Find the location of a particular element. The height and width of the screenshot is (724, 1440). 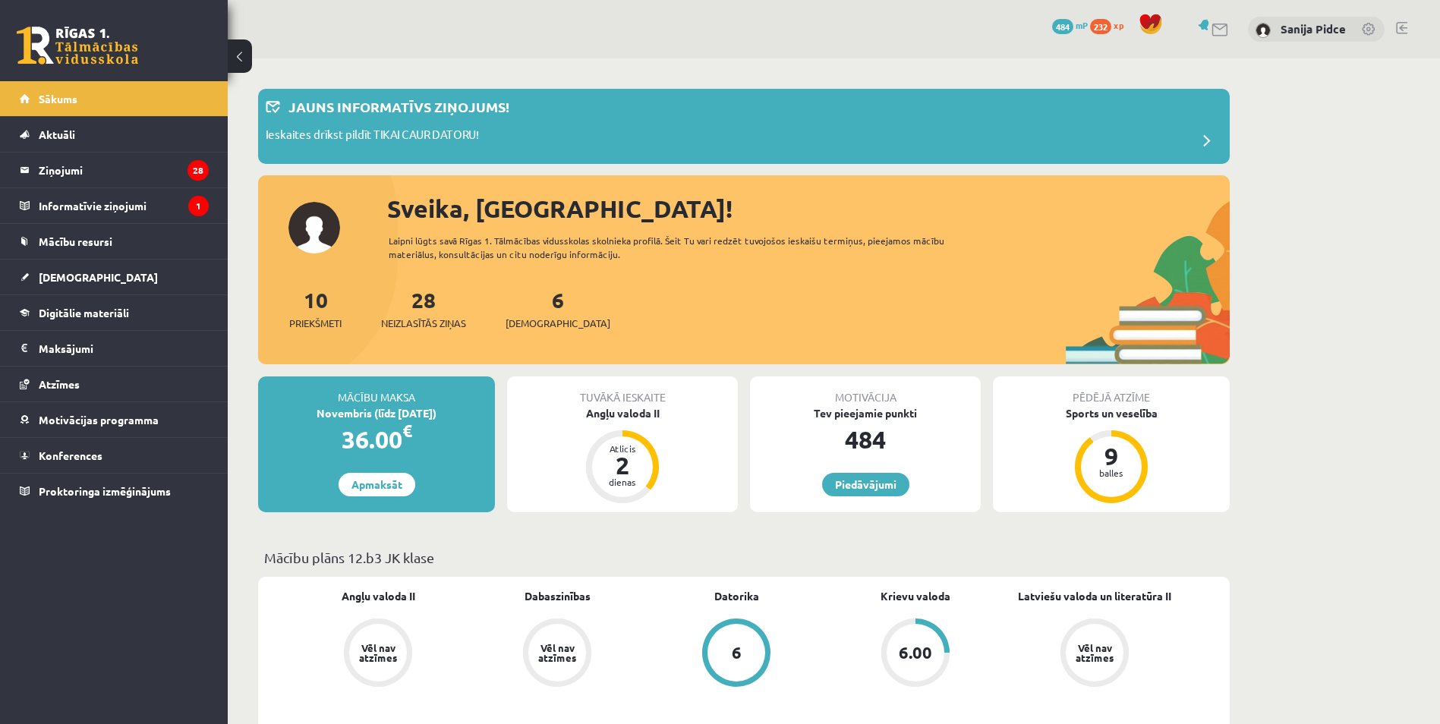

a: Sanija Pidce is located at coordinates (1313, 29).